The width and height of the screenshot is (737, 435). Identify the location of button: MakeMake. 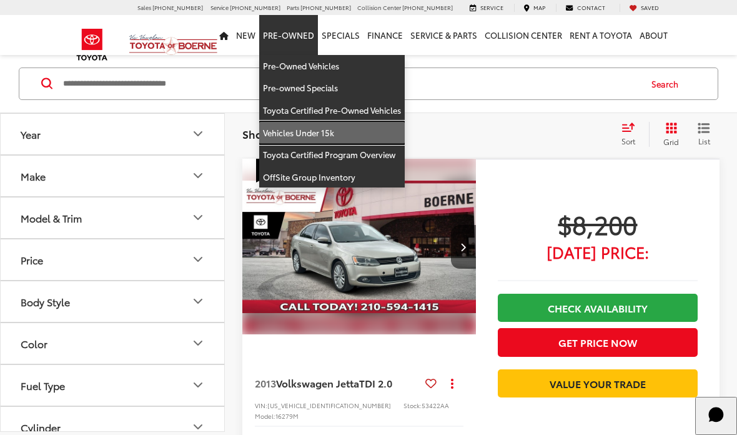
(113, 175).